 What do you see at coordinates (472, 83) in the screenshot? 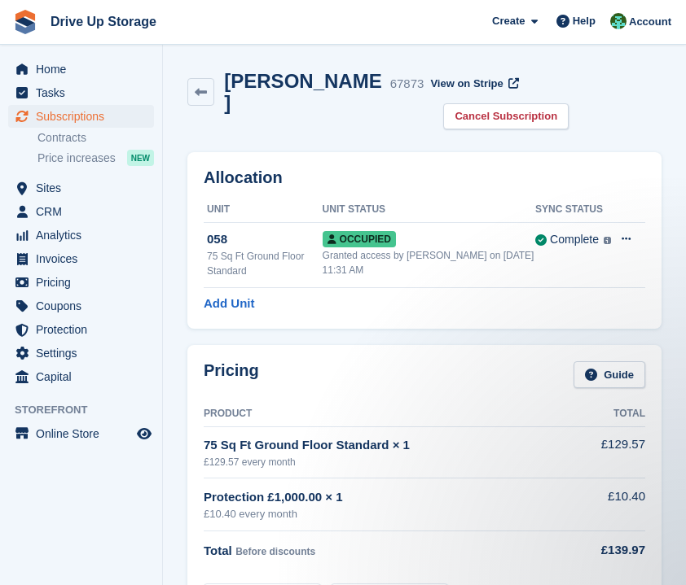
I see `a: View on Stripe` at bounding box center [472, 83].